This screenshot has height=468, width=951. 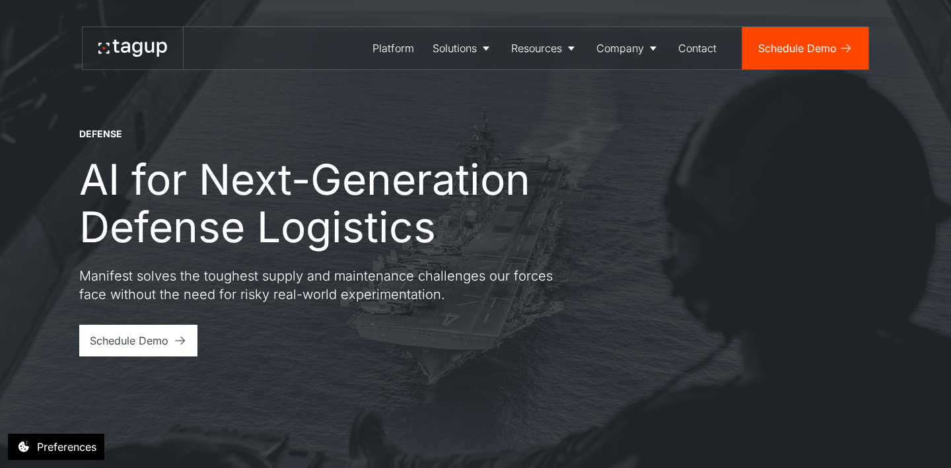 What do you see at coordinates (100, 134) in the screenshot?
I see `div: DEFENSE` at bounding box center [100, 134].